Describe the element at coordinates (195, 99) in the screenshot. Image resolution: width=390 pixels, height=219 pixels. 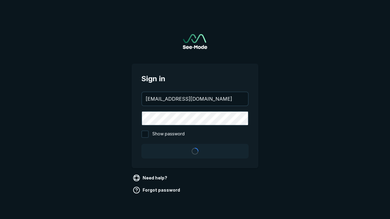
I see `input: your@email.com` at that location.